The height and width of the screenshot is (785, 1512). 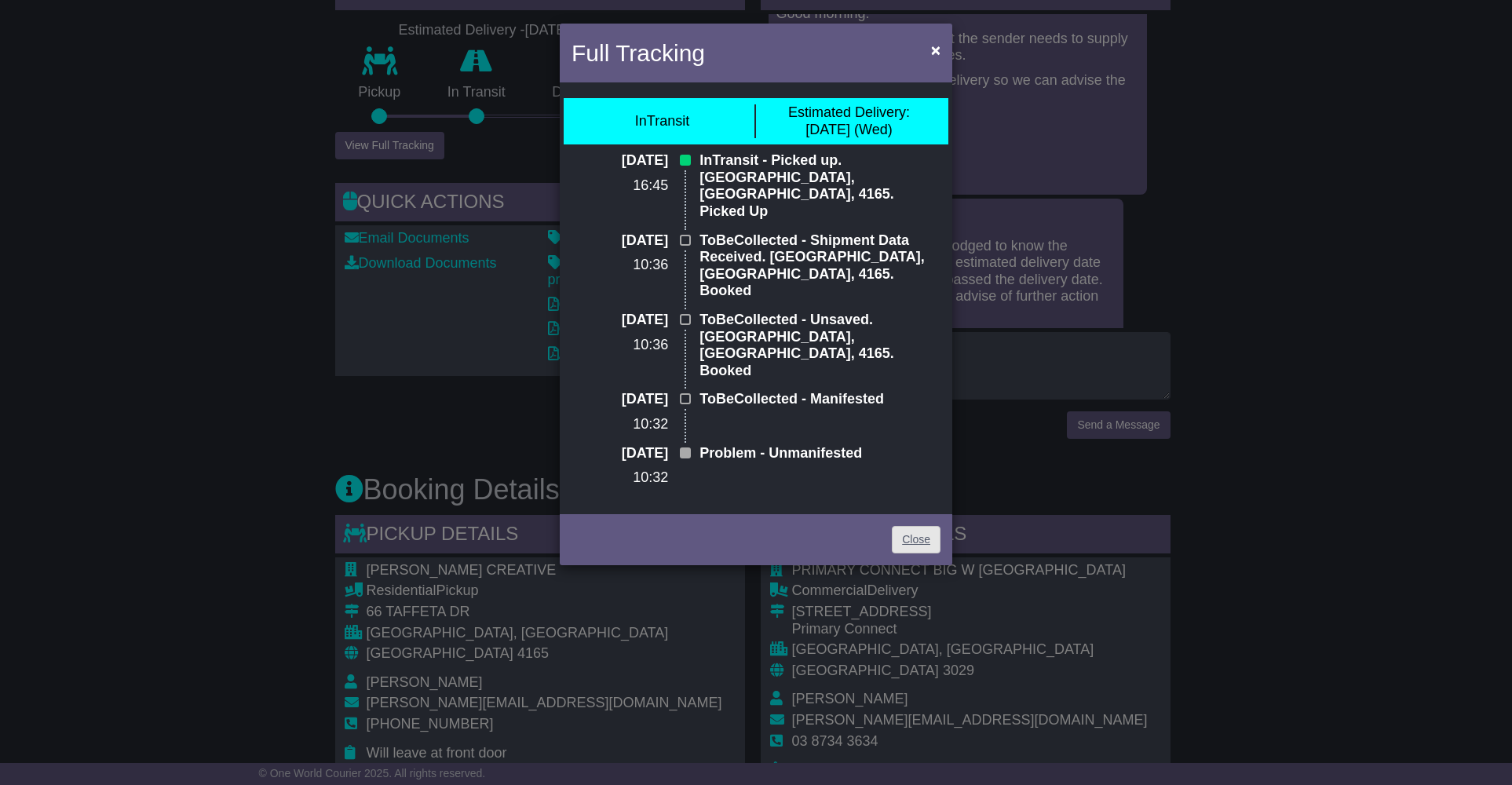 What do you see at coordinates (662, 122) in the screenshot?
I see `div: InTransit` at bounding box center [662, 122].